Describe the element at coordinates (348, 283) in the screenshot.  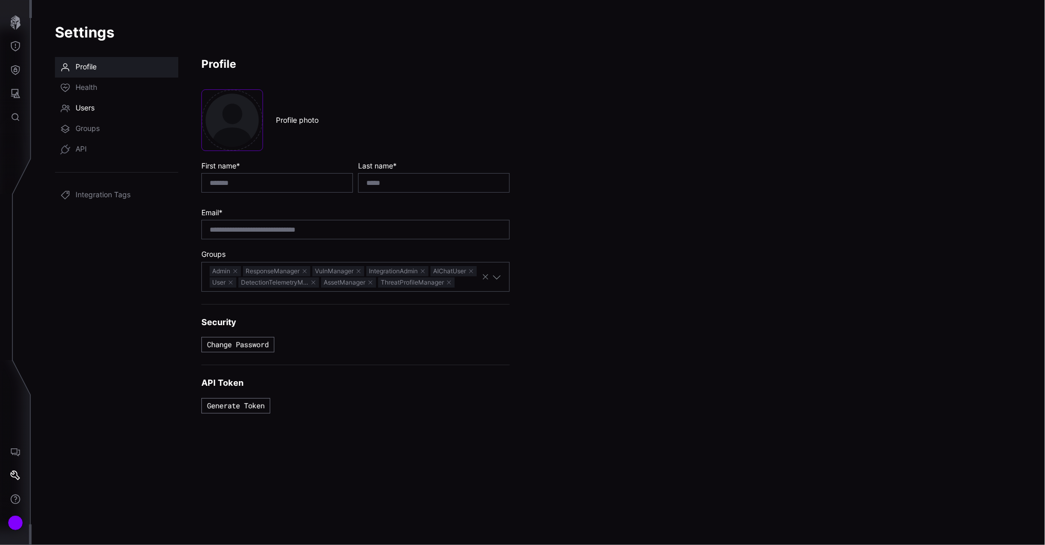
I see `span: AssetManager` at that location.